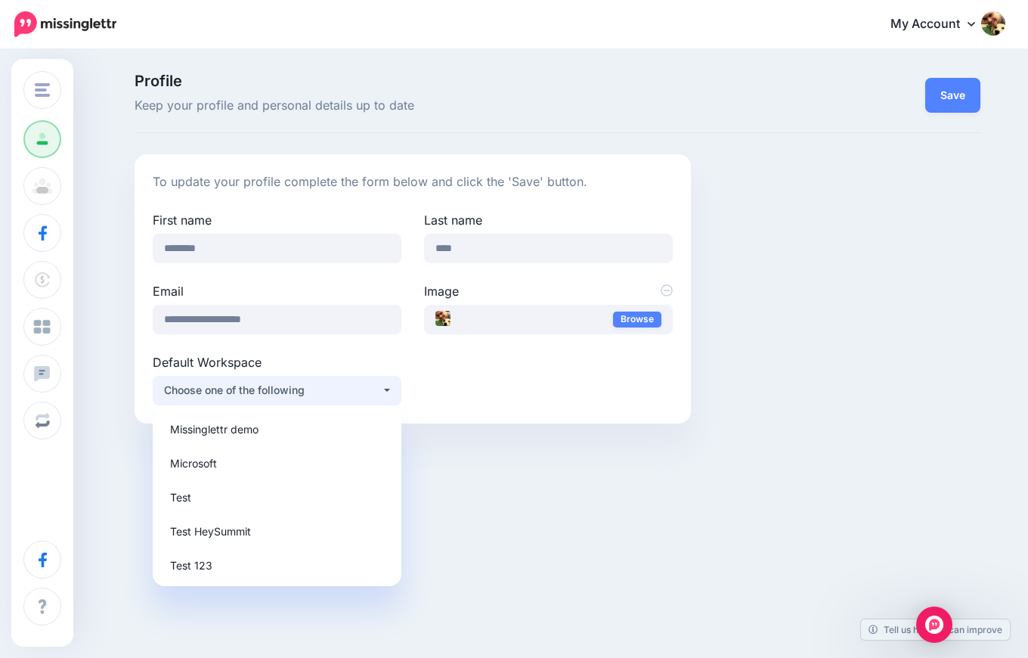 The image size is (1028, 658). What do you see at coordinates (194, 463) in the screenshot?
I see `span: Microsoft` at bounding box center [194, 463].